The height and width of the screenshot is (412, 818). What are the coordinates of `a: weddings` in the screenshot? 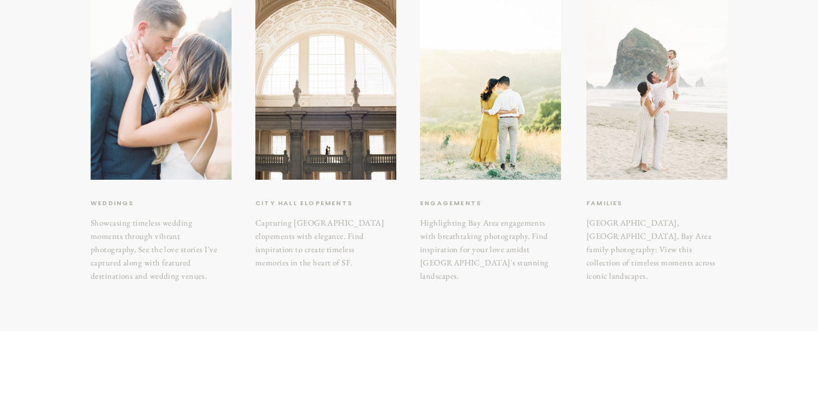 It's located at (137, 203).